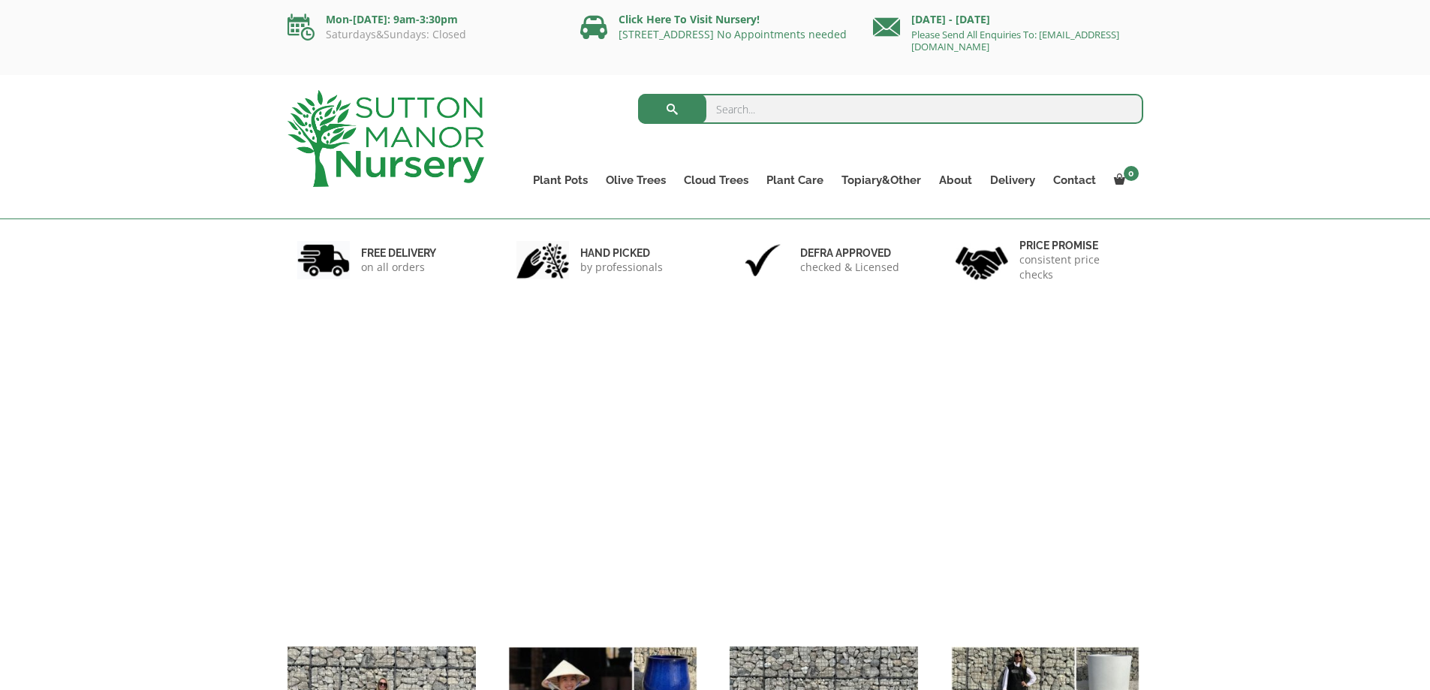 The height and width of the screenshot is (690, 1430). I want to click on img: 1.jpg, so click(324, 260).